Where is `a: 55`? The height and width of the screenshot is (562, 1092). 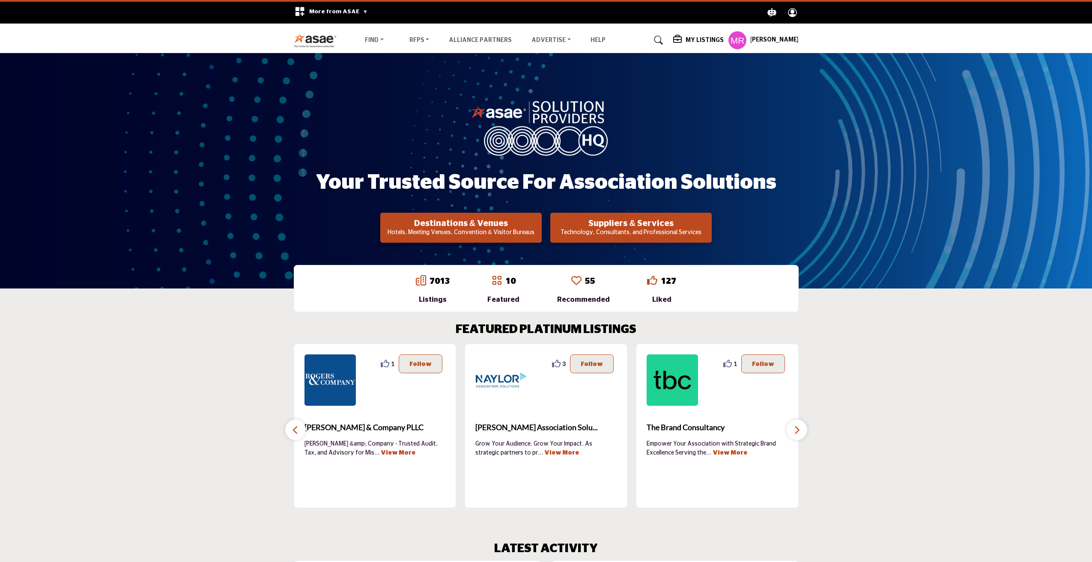 a: 55 is located at coordinates (590, 281).